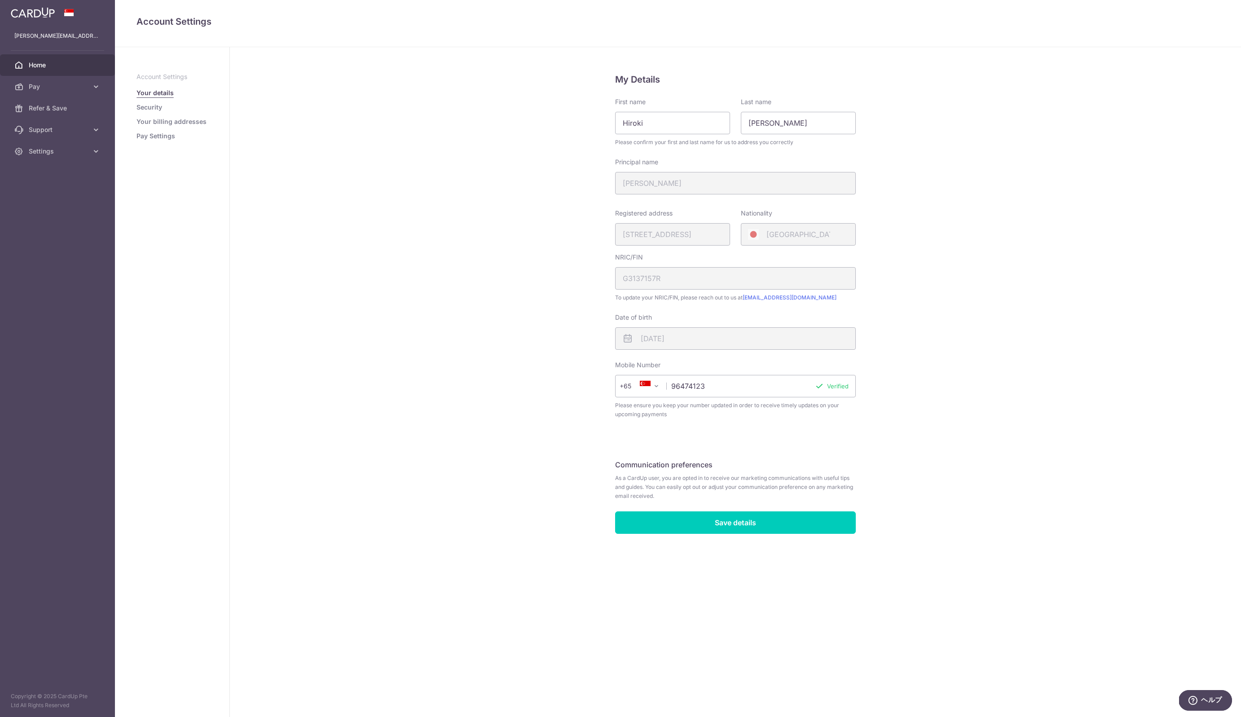 The width and height of the screenshot is (1241, 717). Describe the element at coordinates (736, 142) in the screenshot. I see `span: Please confirm your first and last name for us to address you correctly` at that location.